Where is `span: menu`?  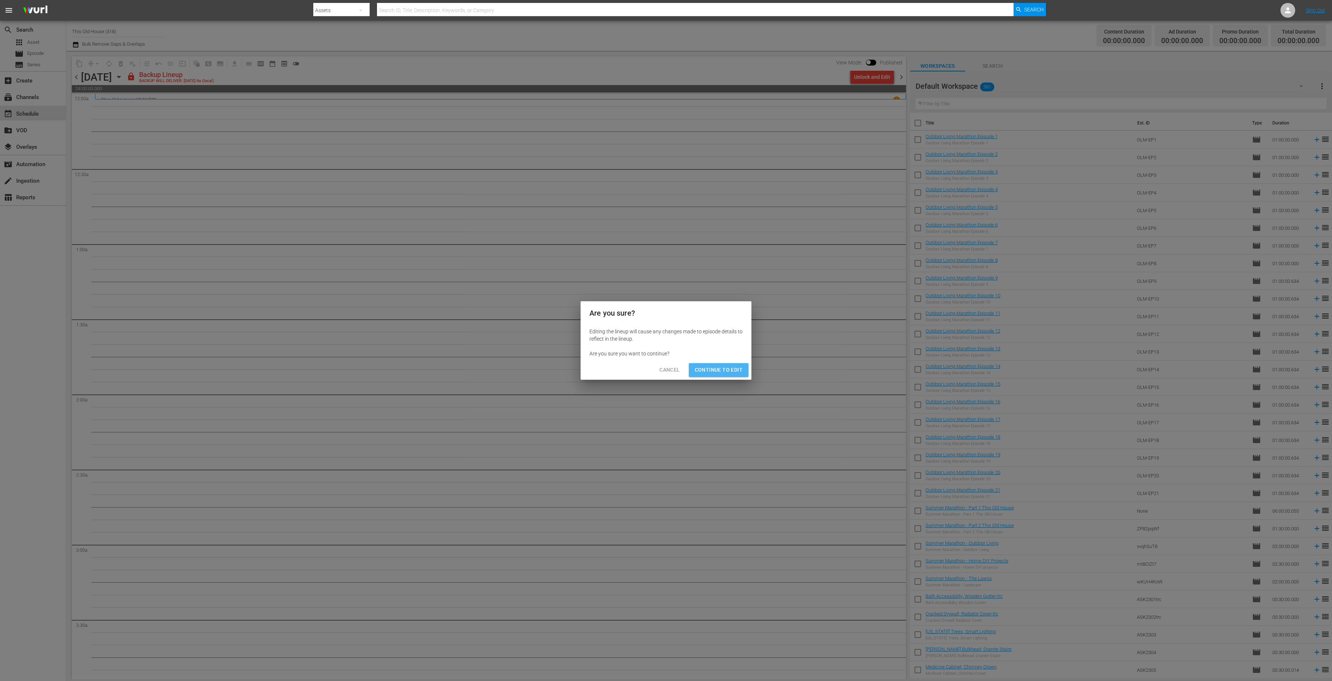
span: menu is located at coordinates (9, 10).